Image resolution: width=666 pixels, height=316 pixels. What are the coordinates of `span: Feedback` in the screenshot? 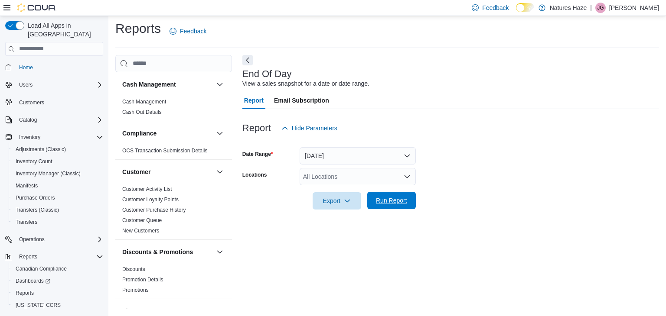 It's located at (495, 8).